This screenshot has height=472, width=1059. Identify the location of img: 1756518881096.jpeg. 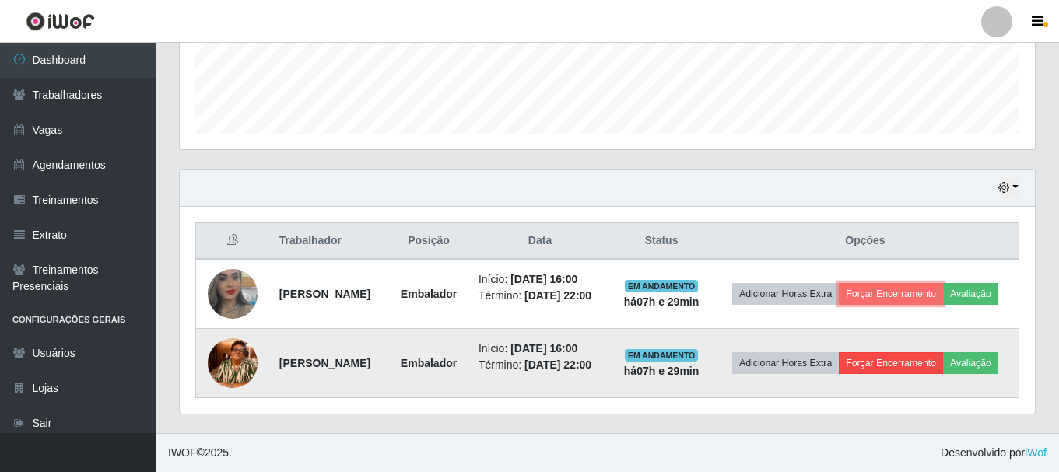
(233, 363).